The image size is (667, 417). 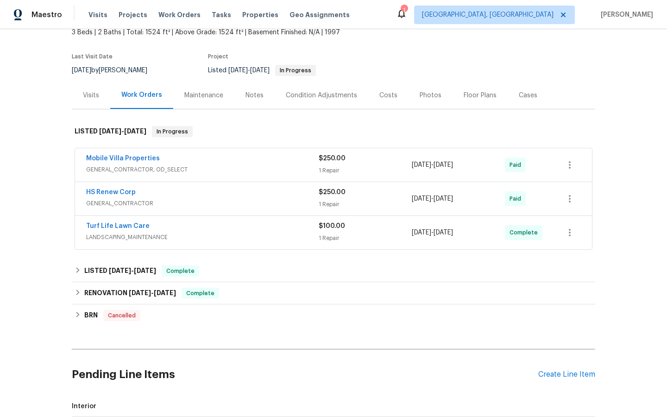 What do you see at coordinates (334, 316) in the screenshot?
I see `div: BRN Cancelled` at bounding box center [334, 316].